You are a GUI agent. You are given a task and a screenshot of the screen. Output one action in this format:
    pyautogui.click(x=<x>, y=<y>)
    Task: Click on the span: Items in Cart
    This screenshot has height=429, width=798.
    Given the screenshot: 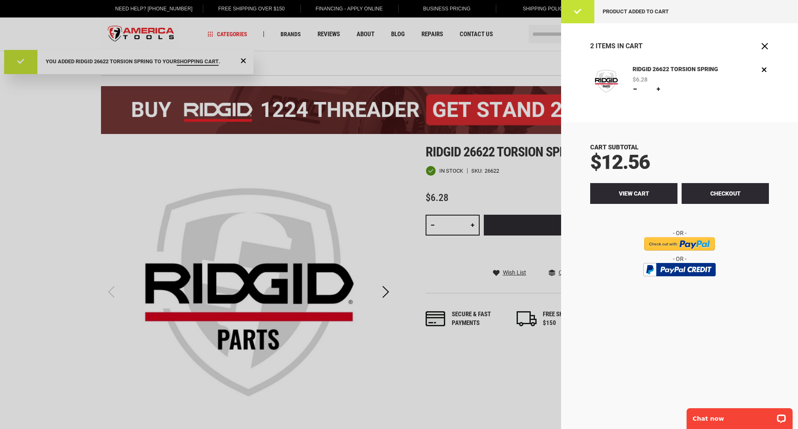 What is the action you would take?
    pyautogui.click(x=619, y=46)
    